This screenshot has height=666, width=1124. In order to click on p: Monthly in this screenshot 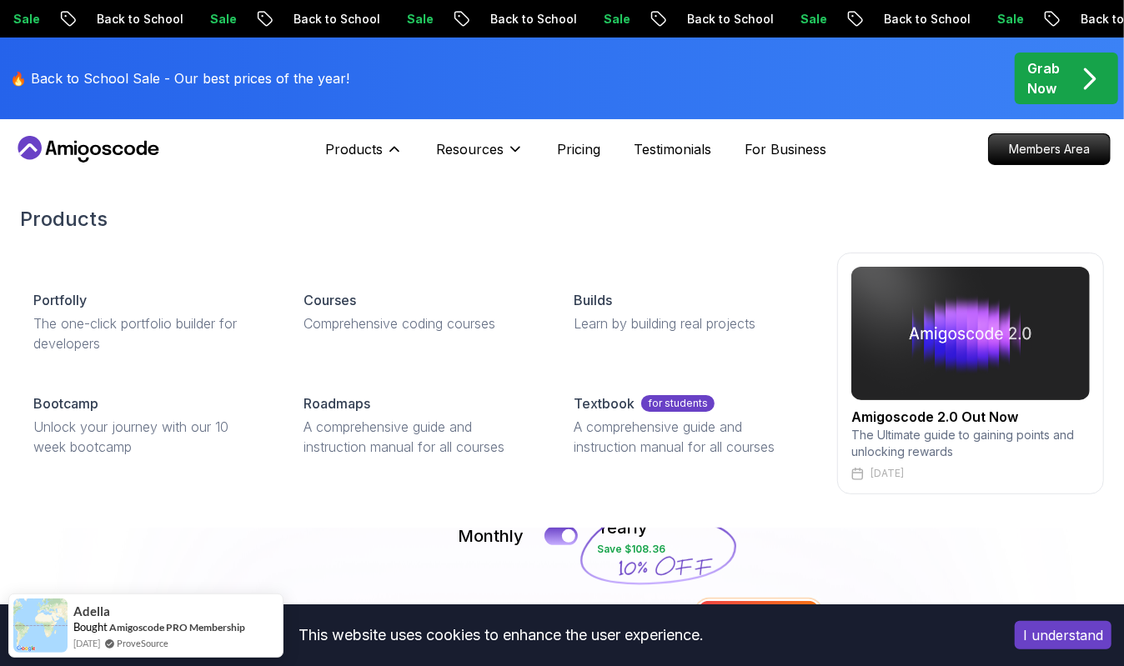, I will do `click(491, 536)`.